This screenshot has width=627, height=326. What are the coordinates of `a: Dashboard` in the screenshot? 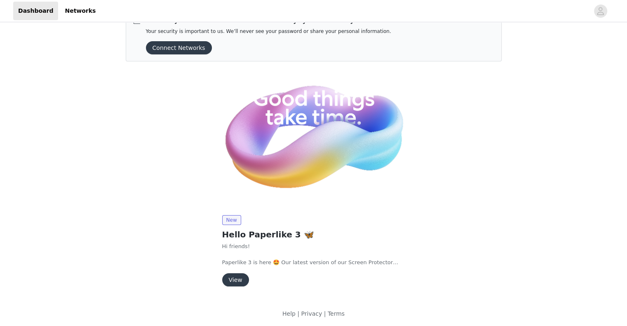 It's located at (35, 11).